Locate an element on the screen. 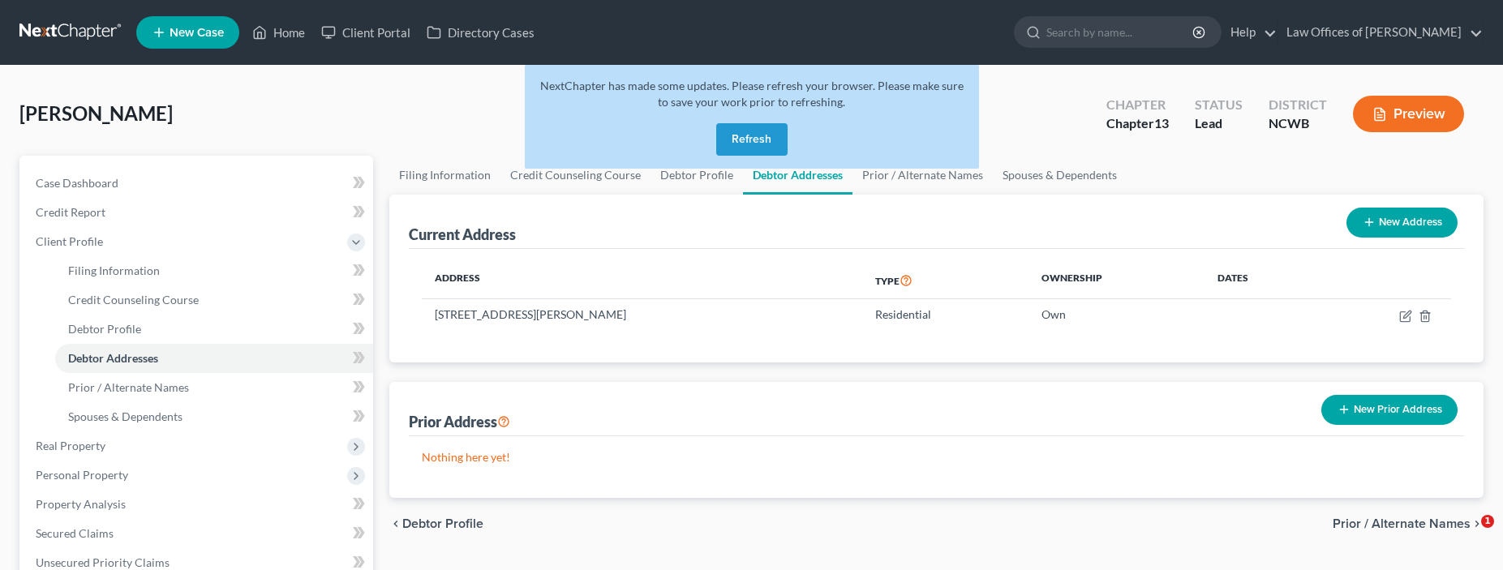 Image resolution: width=1503 pixels, height=570 pixels. a: Directory Cases is located at coordinates (480, 32).